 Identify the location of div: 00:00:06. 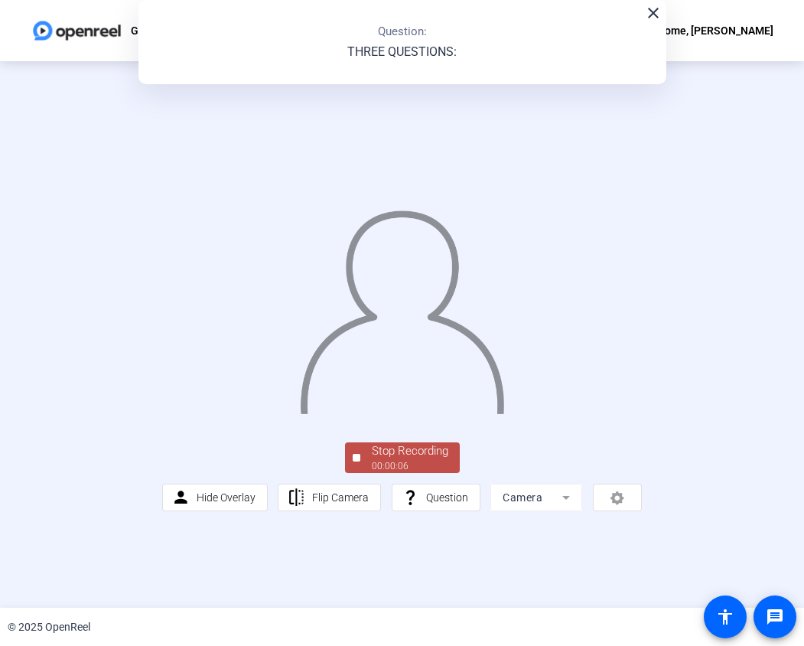
(410, 466).